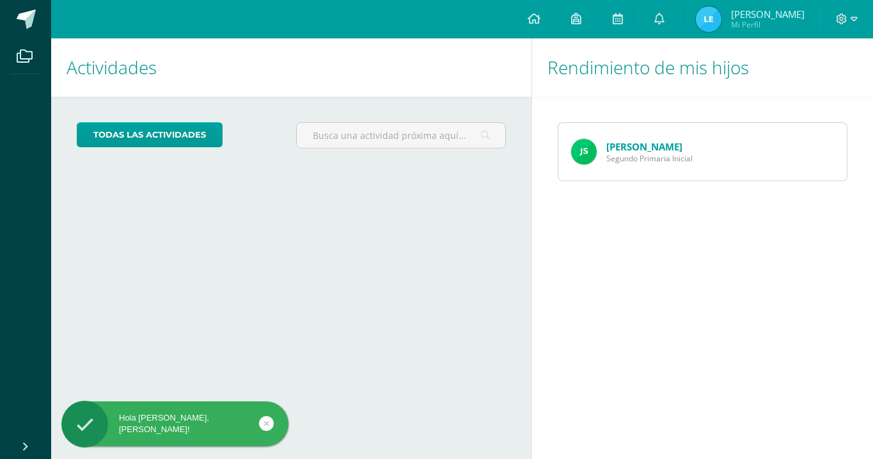 Image resolution: width=873 pixels, height=459 pixels. Describe the element at coordinates (649, 158) in the screenshot. I see `span: Segundo Primaria Inicial` at that location.